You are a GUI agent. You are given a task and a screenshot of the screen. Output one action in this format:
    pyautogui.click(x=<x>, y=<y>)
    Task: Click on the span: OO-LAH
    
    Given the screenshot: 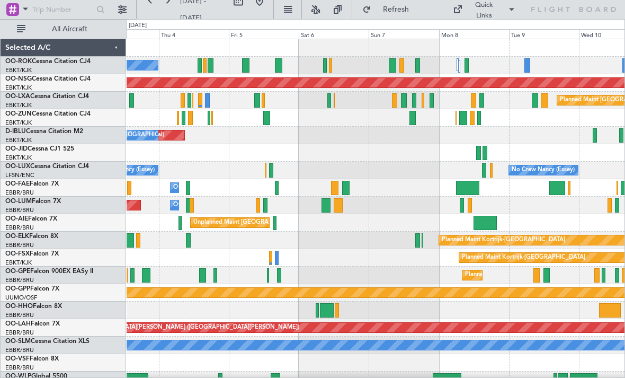 What is the action you would take?
    pyautogui.click(x=18, y=324)
    